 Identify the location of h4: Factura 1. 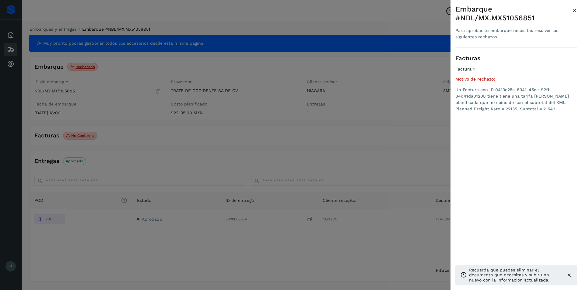
(516, 69).